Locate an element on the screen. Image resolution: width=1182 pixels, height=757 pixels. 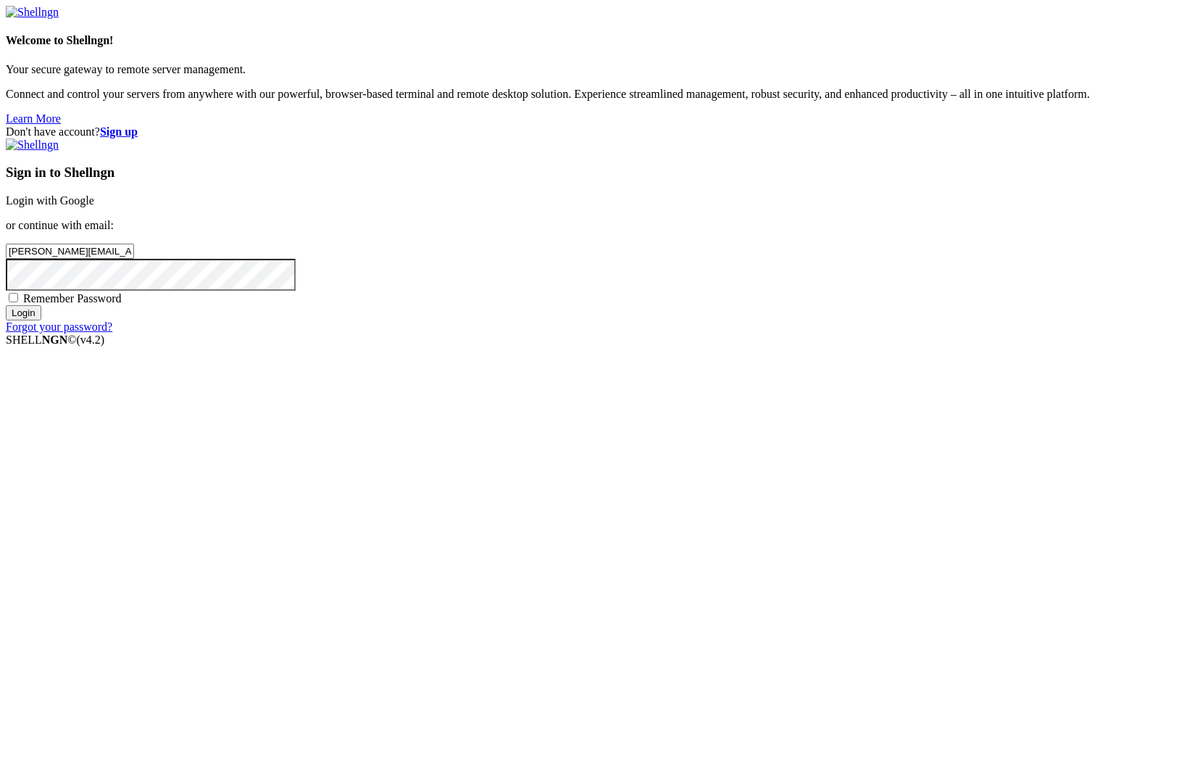
p: Connect and control your servers from anywhere with our powerful, browser-based terminal and remo... is located at coordinates (591, 94).